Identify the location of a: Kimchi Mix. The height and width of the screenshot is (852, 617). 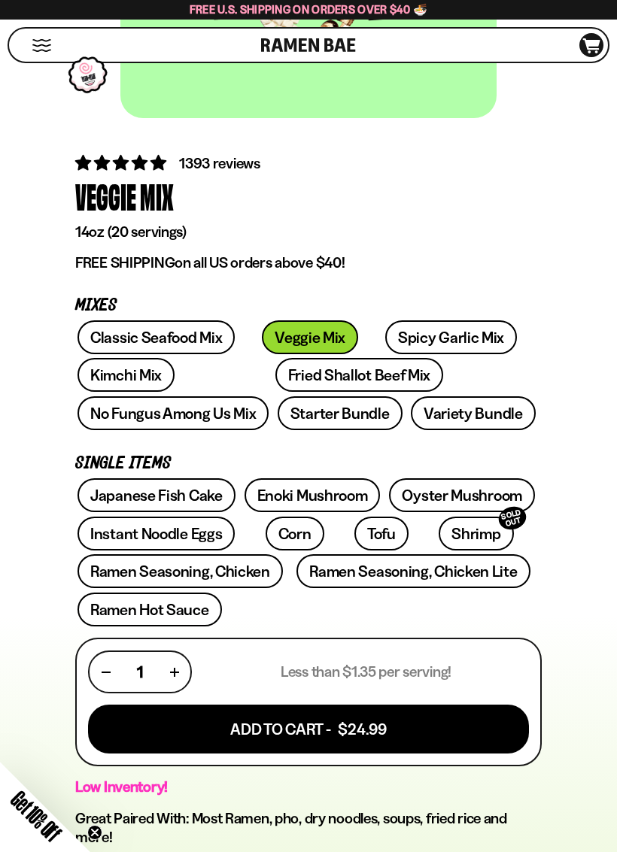
(126, 375).